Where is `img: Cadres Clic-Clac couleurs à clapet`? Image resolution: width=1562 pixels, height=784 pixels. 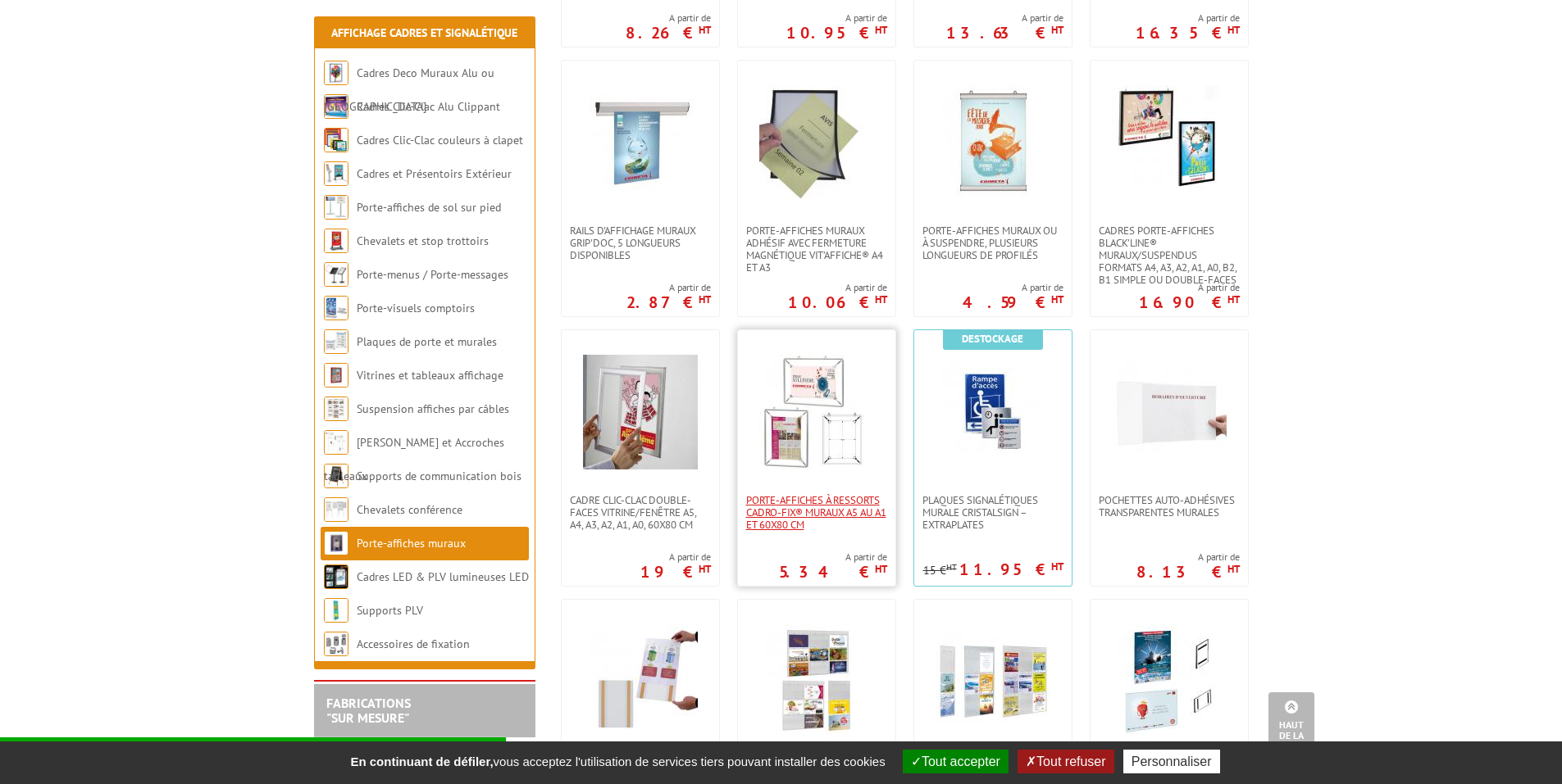
img: Cadres Clic-Clac couleurs à clapet is located at coordinates (336, 140).